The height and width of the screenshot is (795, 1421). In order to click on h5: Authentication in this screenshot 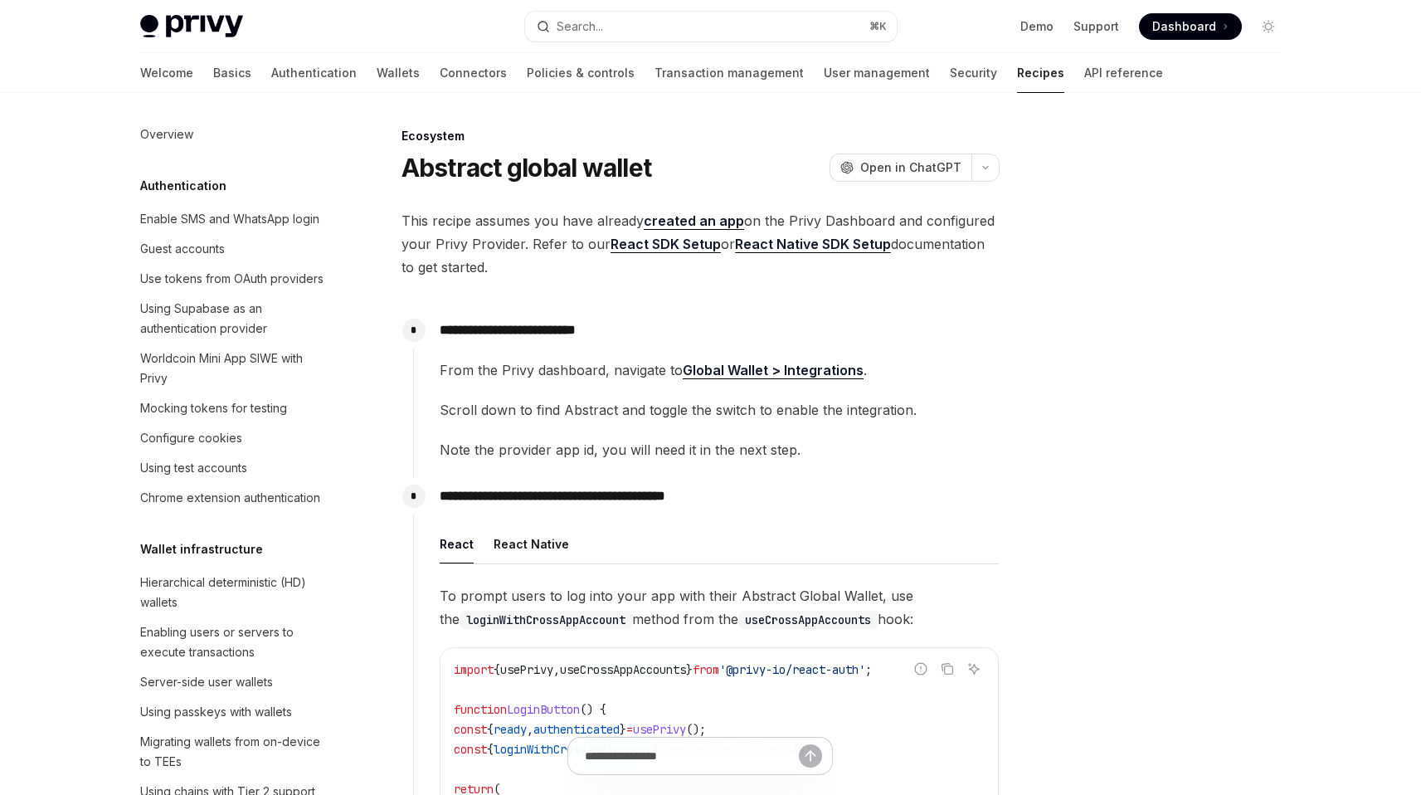, I will do `click(183, 186)`.